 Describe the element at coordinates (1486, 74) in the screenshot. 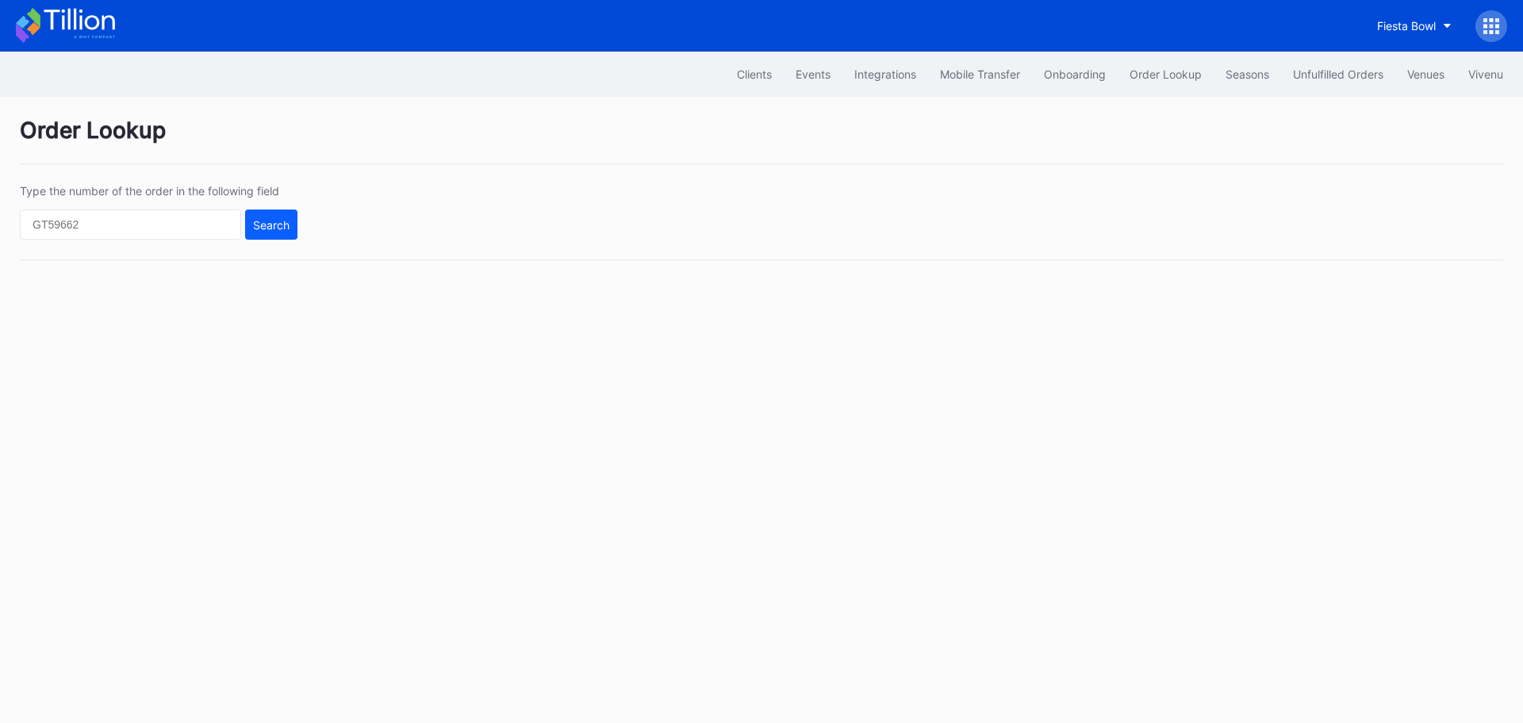

I see `a: Vivenu` at that location.